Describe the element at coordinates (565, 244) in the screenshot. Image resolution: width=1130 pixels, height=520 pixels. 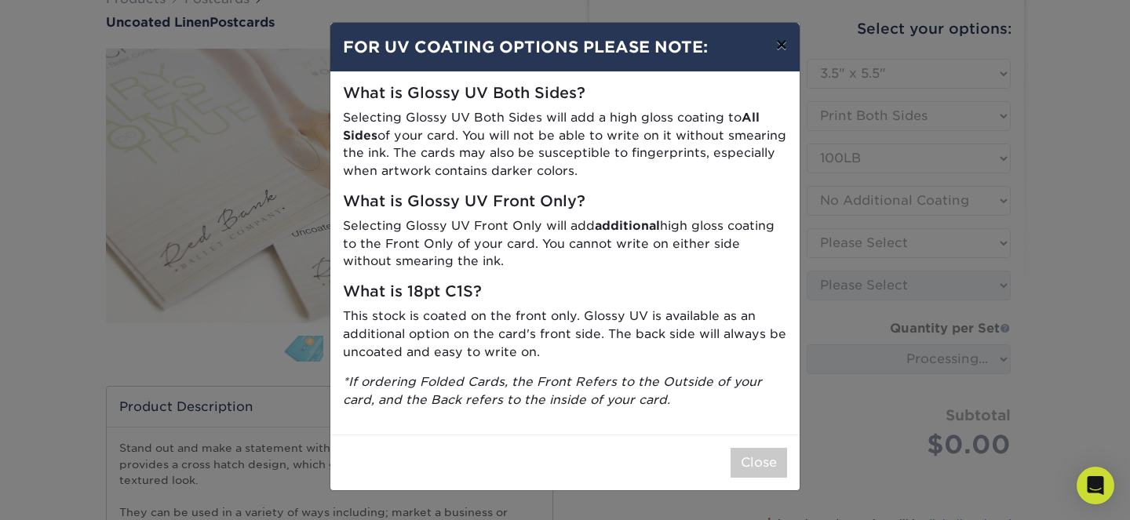
I see `p: Selecting Glossy UV Front Only will add high gloss coating to the Front Only of your card. You ca...` at that location.